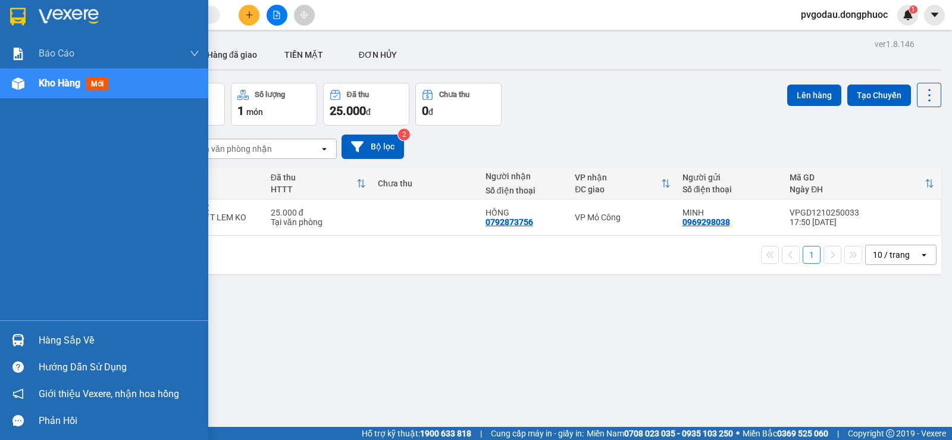 The image size is (952, 440). What do you see at coordinates (211, 208) in the screenshot?
I see `div: BỌC GT BSX` at bounding box center [211, 208].